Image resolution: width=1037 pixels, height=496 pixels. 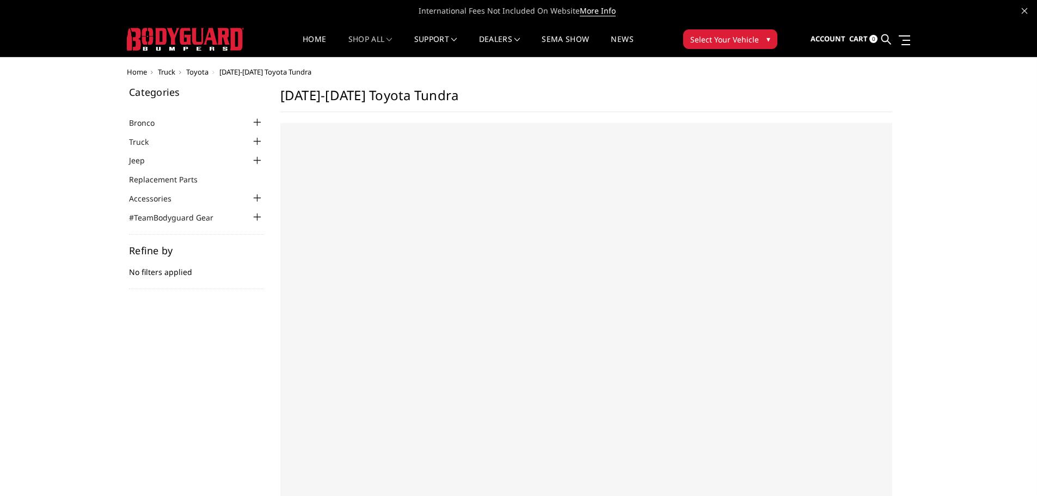 I want to click on a: shop all, so click(x=370, y=46).